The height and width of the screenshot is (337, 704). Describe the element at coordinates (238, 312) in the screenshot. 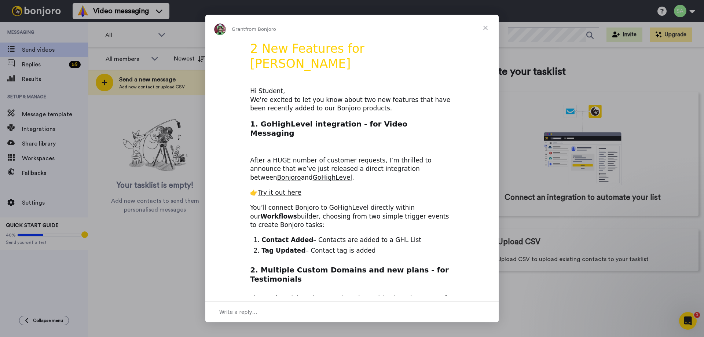

I see `span: Write a reply…` at that location.